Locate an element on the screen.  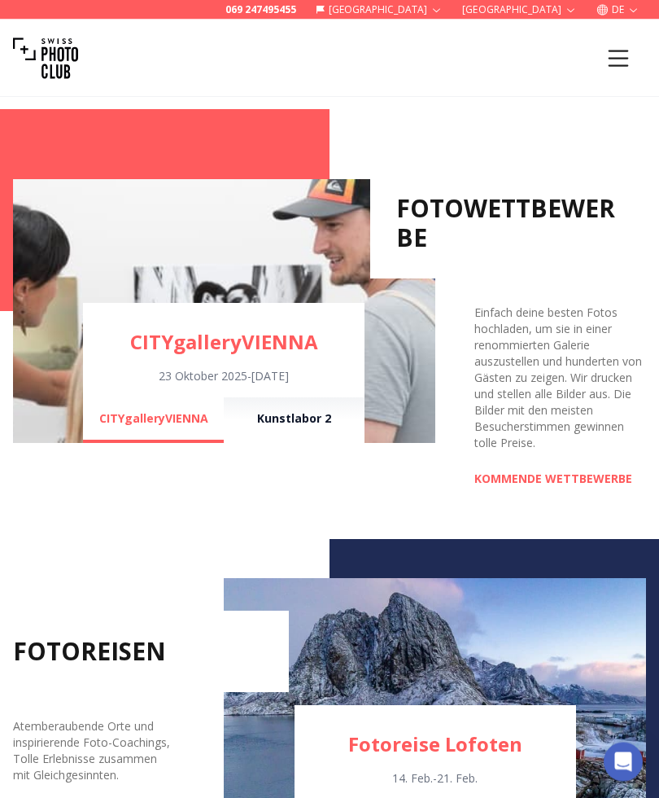
div: Open Intercom Messenger is located at coordinates (624, 762).